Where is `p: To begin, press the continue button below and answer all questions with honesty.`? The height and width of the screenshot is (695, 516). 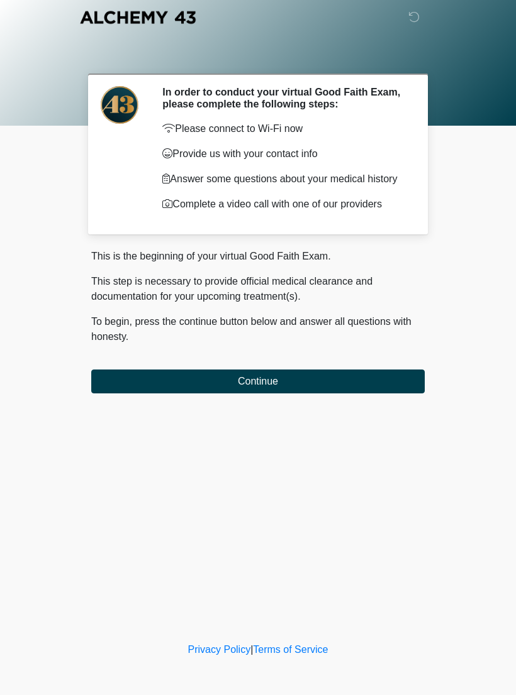 p: To begin, press the continue button below and answer all questions with honesty. is located at coordinates (258, 329).